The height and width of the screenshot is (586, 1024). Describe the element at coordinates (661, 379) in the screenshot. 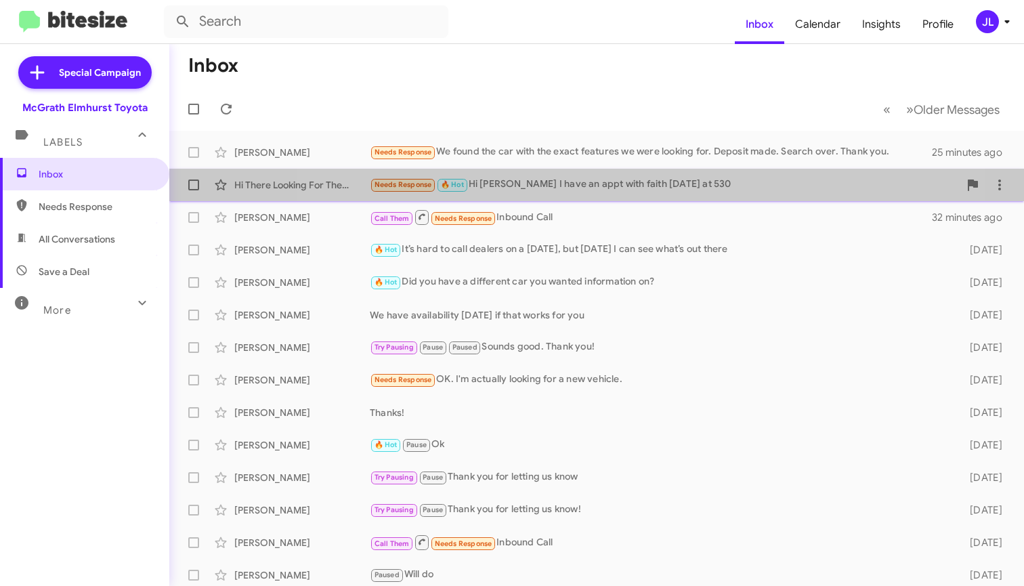

I see `div: OK. I'm actually looking for a new vehicle.` at that location.